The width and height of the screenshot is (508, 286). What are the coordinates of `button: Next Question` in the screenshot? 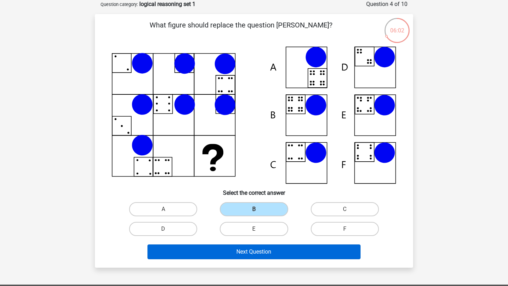 It's located at (254, 252).